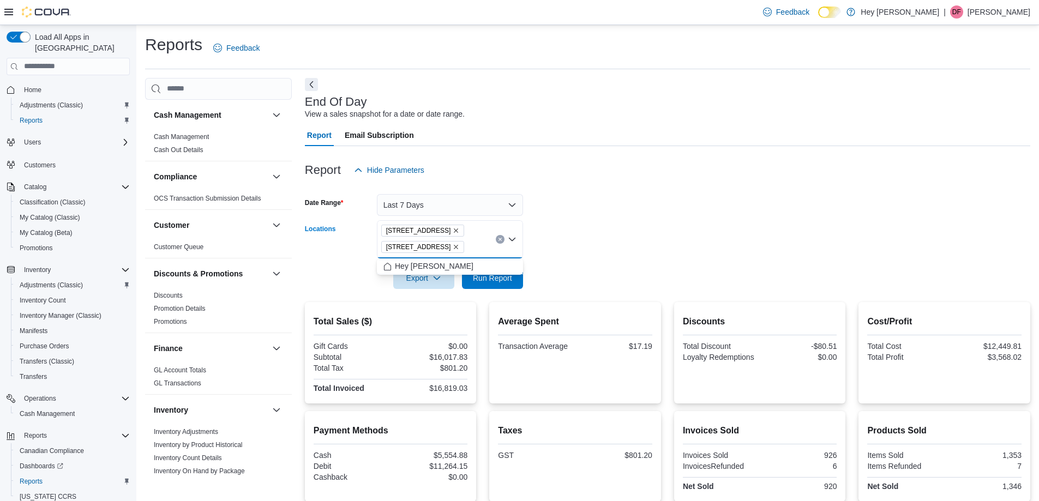 The image size is (1039, 501). What do you see at coordinates (430, 368) in the screenshot?
I see `div: $801.20` at bounding box center [430, 368].